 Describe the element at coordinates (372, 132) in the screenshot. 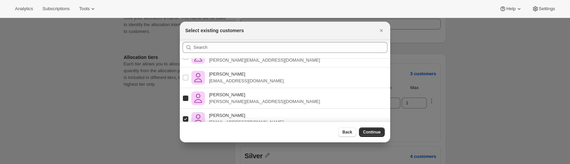

I see `button: Continue` at that location.